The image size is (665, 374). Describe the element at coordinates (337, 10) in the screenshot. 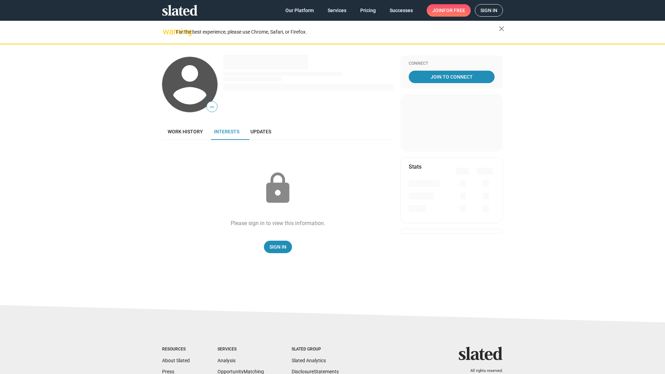

I see `a: Services` at that location.